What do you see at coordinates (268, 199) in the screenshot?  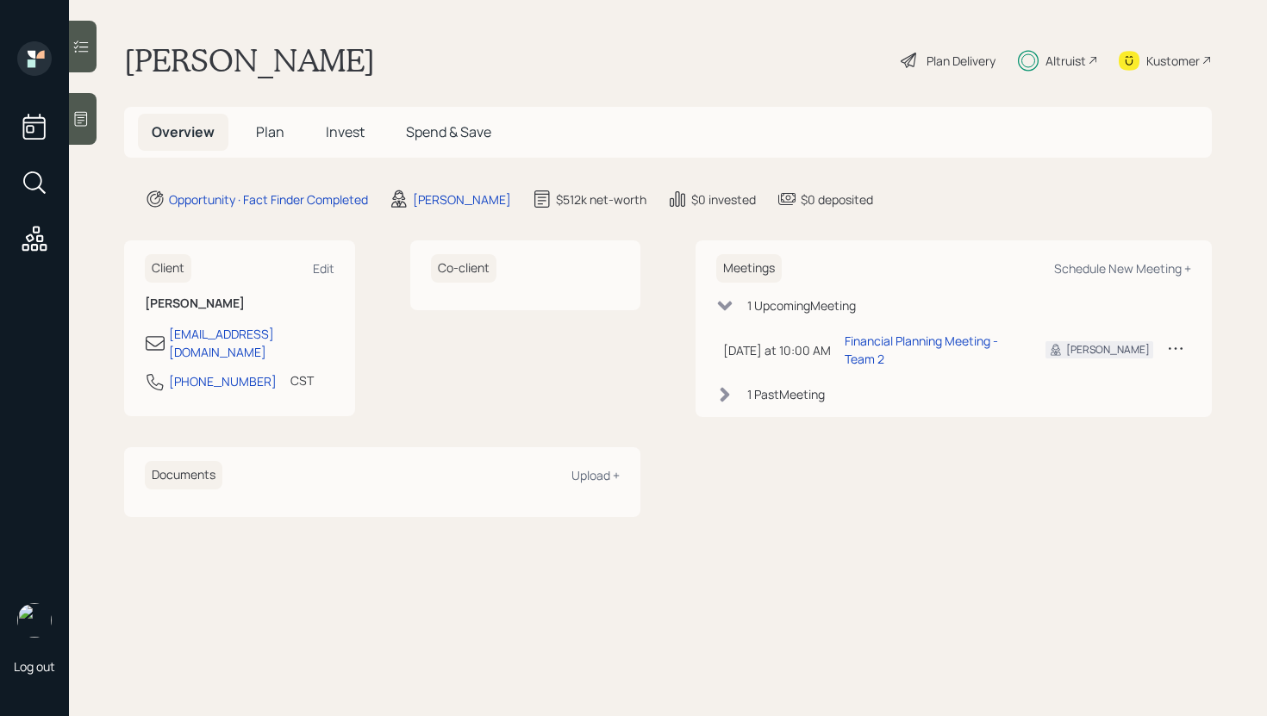 I see `div: Opportunity · Fact Finder Completed` at bounding box center [268, 199].